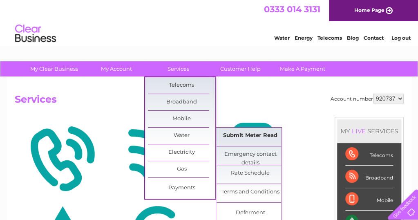 This screenshot has height=220, width=418. Describe the element at coordinates (54, 69) in the screenshot. I see `a: My Clear Business` at that location.